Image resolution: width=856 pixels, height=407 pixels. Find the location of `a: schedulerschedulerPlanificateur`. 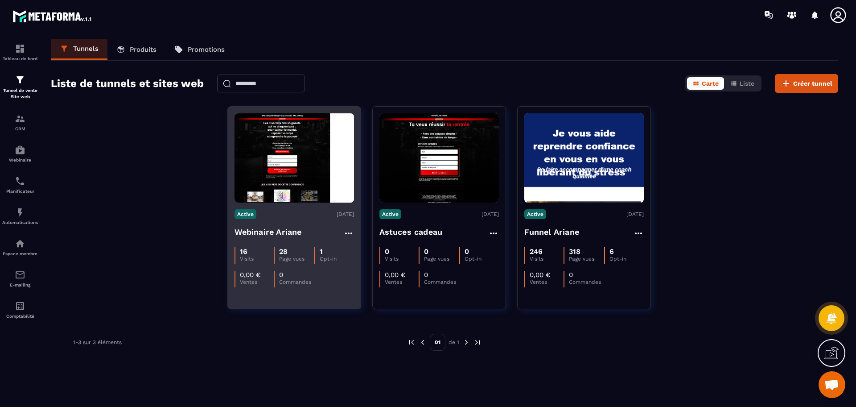

a: schedulerschedulerPlanificateur is located at coordinates (20, 185).